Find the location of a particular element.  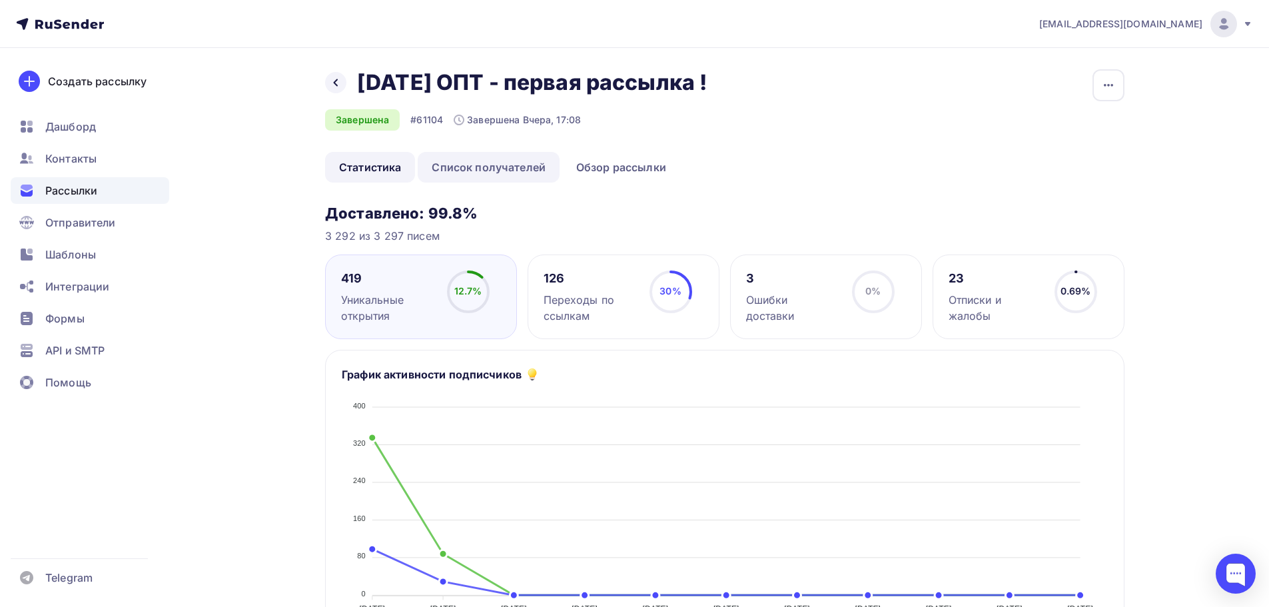

span: Рассылки is located at coordinates (71, 191).